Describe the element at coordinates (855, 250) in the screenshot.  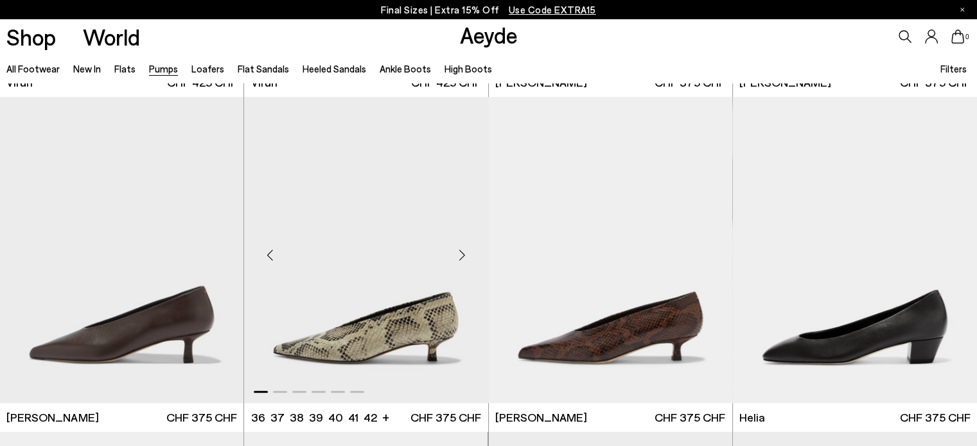
I see `a: Helia Low-Cut Pumps` at that location.